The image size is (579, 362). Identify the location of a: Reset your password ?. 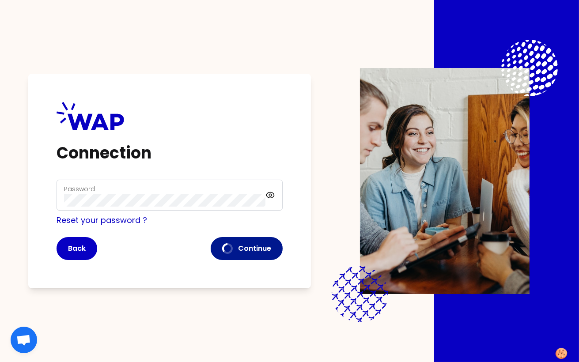
(102, 220).